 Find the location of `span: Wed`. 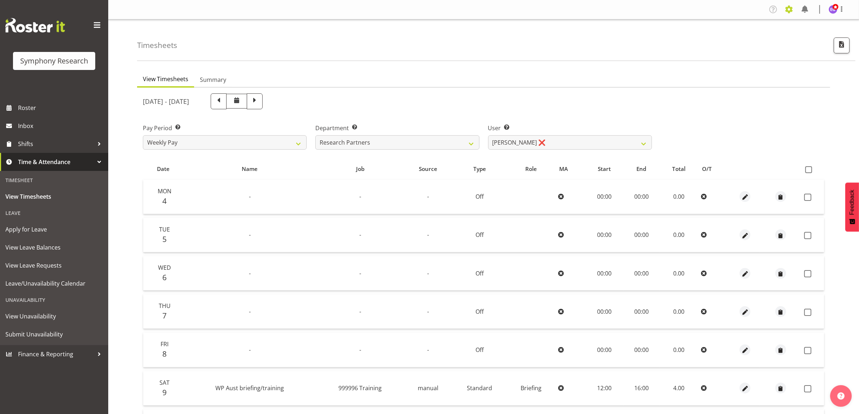

span: Wed is located at coordinates (164, 268).